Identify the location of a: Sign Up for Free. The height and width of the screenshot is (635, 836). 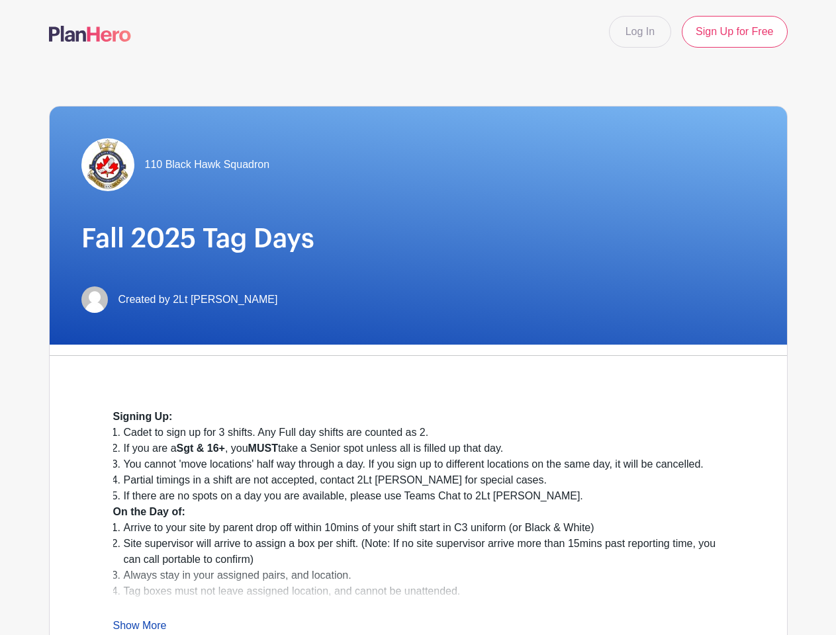
(734, 32).